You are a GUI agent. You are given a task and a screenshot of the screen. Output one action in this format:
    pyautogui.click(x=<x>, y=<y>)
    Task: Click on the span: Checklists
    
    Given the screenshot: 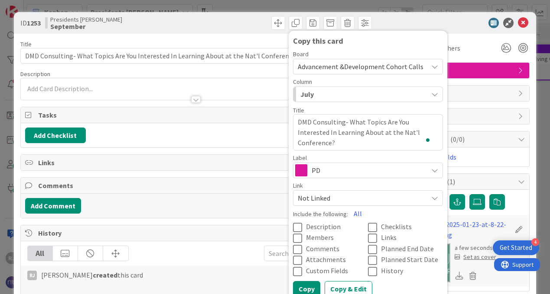 What is the action you would take?
    pyautogui.click(x=396, y=227)
    